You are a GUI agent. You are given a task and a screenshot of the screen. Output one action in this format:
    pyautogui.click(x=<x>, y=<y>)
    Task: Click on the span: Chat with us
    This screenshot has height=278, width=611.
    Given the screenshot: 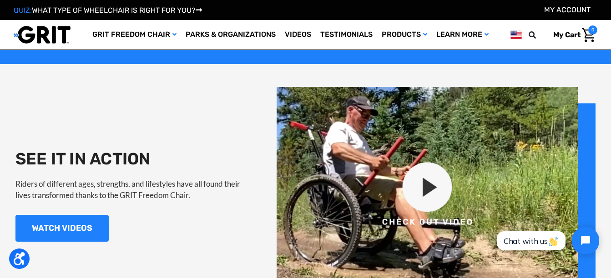 What is the action you would take?
    pyautogui.click(x=44, y=21)
    